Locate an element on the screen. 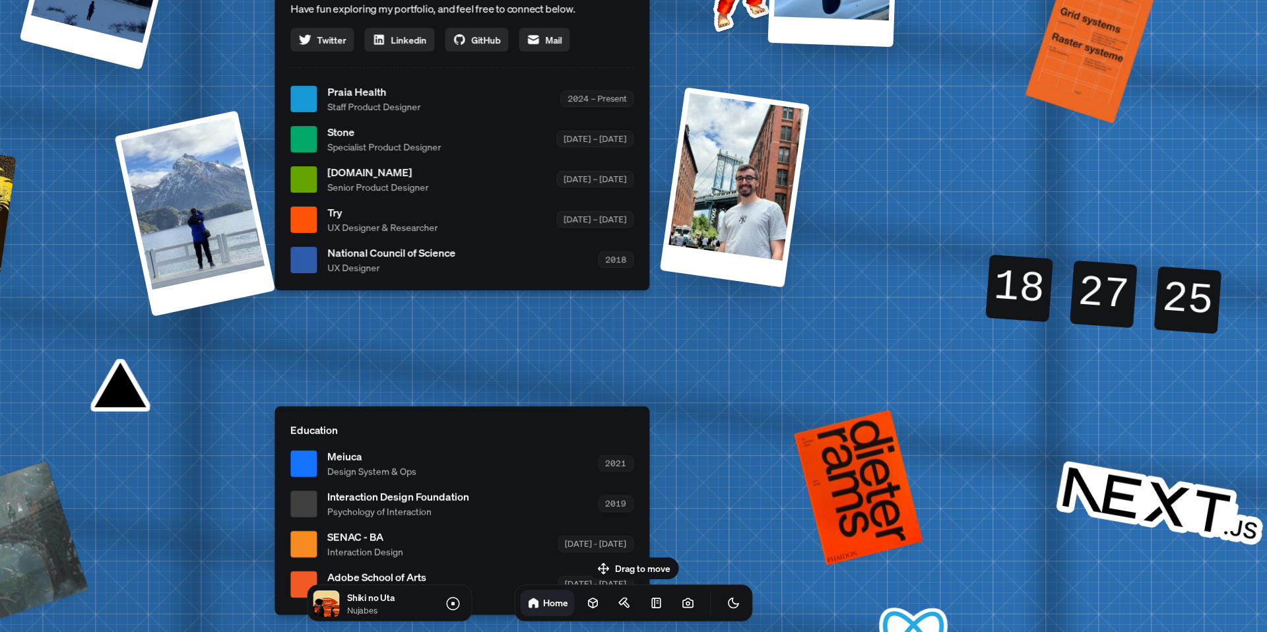 The height and width of the screenshot is (632, 1267). span: Try is located at coordinates (382, 212).